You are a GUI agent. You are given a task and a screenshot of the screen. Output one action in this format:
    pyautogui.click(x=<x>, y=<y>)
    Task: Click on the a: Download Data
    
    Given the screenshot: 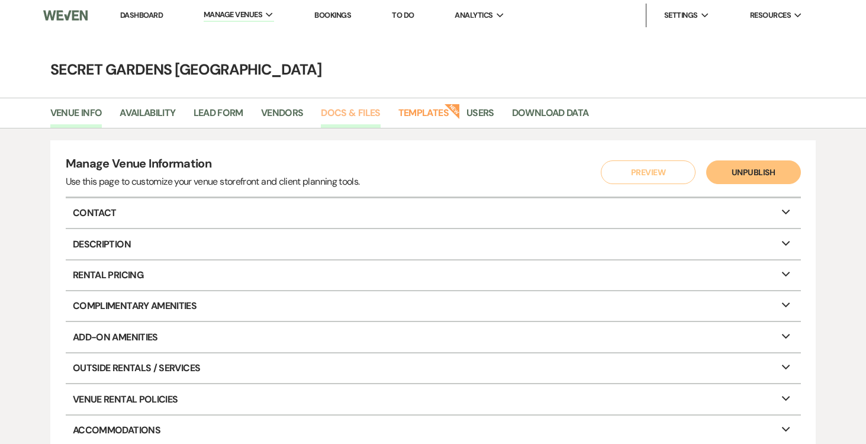 What is the action you would take?
    pyautogui.click(x=551, y=117)
    